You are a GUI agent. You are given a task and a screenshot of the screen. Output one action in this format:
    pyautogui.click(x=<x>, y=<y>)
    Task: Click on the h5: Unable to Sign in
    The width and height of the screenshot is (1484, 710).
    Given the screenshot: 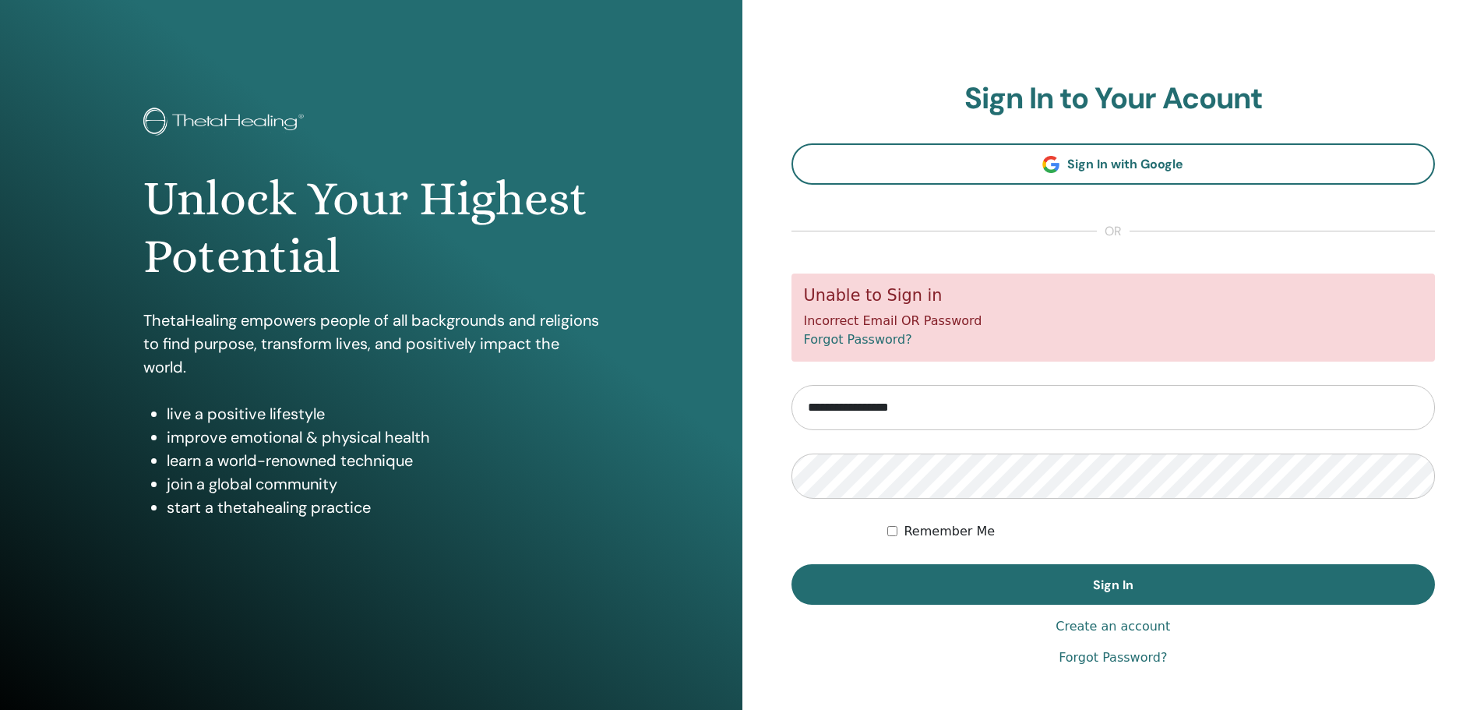 What is the action you would take?
    pyautogui.click(x=1114, y=295)
    